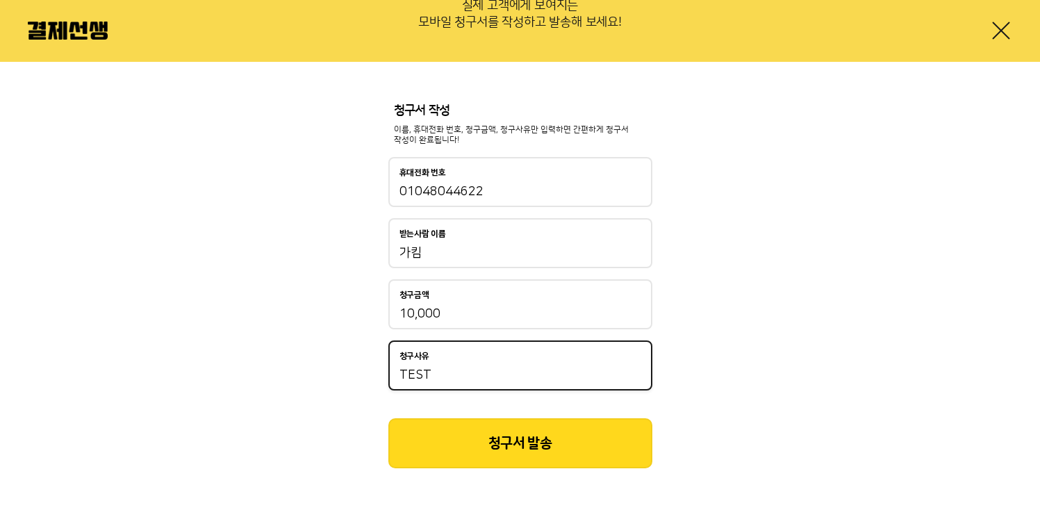 Image resolution: width=1040 pixels, height=510 pixels. I want to click on p: 청구사유, so click(414, 357).